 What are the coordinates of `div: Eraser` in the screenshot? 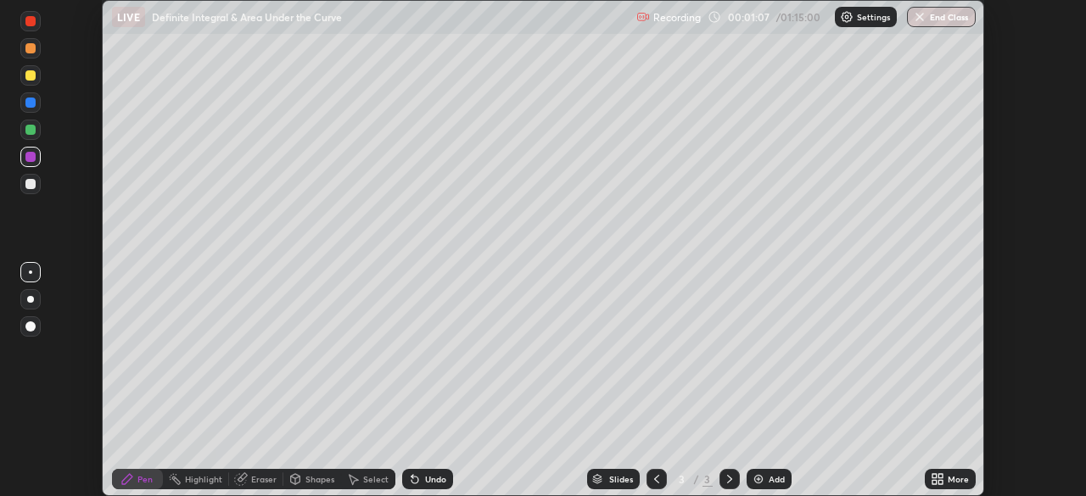 It's located at (264, 479).